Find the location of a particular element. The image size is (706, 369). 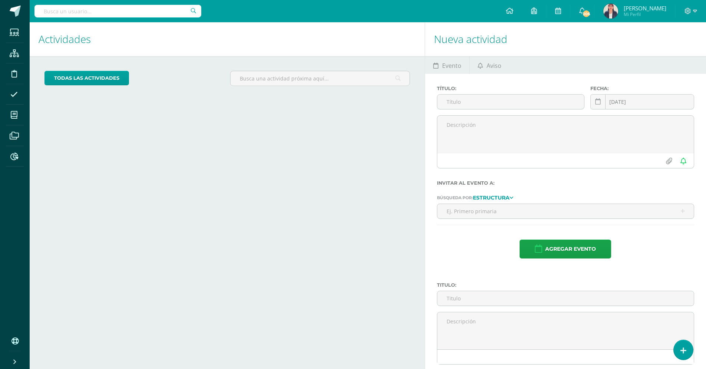

input: Ej. Primero primaria is located at coordinates (566, 211).